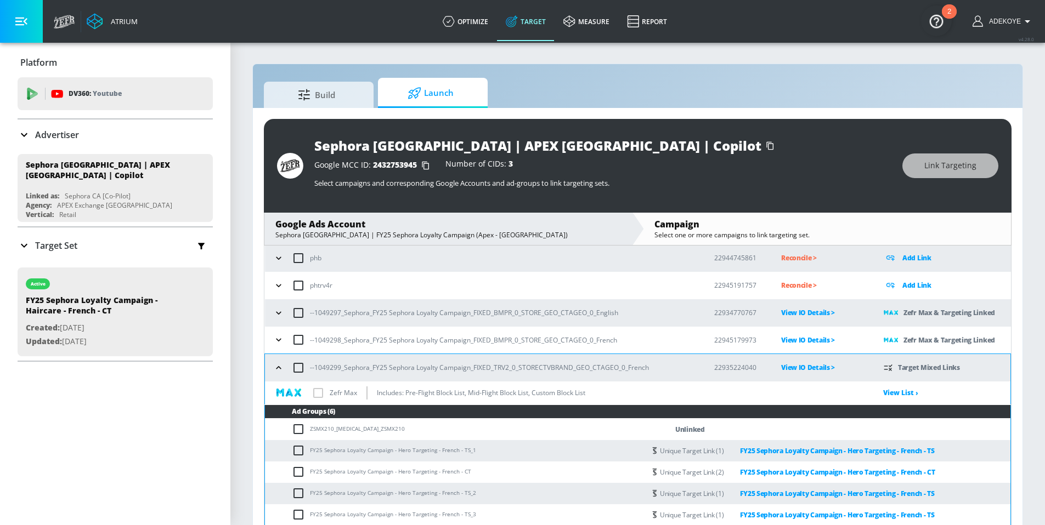 The width and height of the screenshot is (1045, 525). What do you see at coordinates (1003, 21) in the screenshot?
I see `span: login as: adekoye.oladapo@zefr.com` at bounding box center [1003, 21].